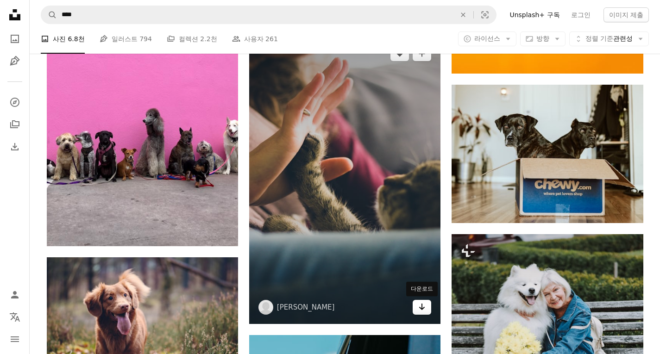 The image size is (660, 354). Describe the element at coordinates (543, 38) in the screenshot. I see `span: 방향` at that location.